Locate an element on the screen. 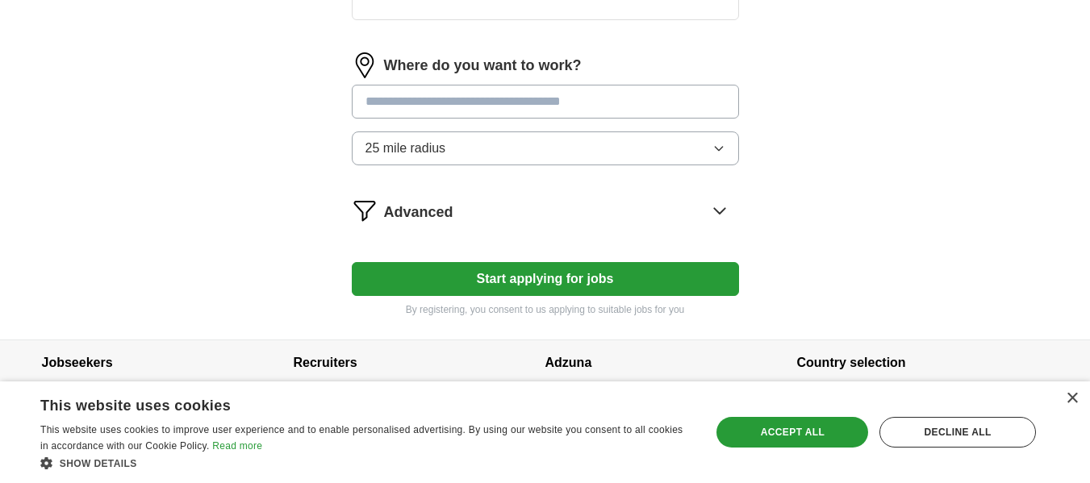  button: Start applying for jobs is located at coordinates (545, 279).